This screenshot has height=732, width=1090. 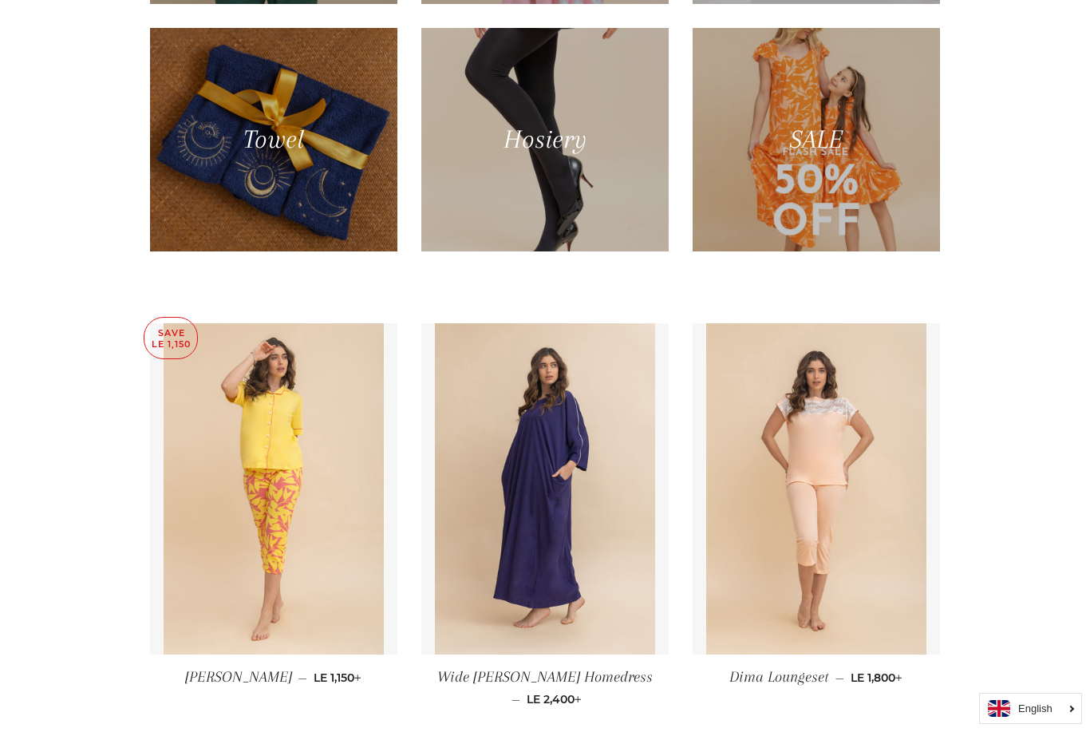 What do you see at coordinates (816, 140) in the screenshot?
I see `a: SALE` at bounding box center [816, 140].